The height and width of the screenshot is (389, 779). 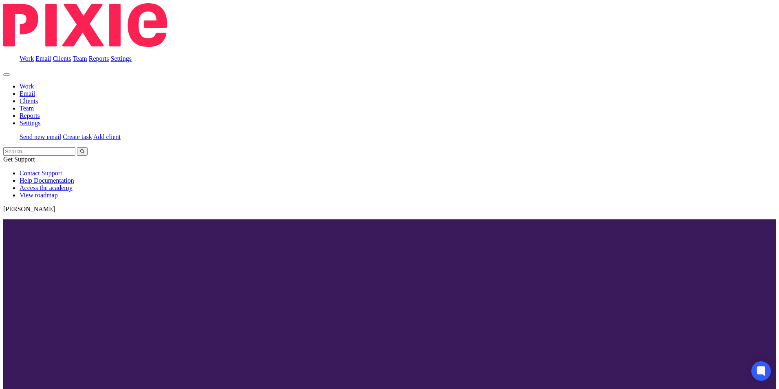 I want to click on img: Pixie, so click(x=85, y=25).